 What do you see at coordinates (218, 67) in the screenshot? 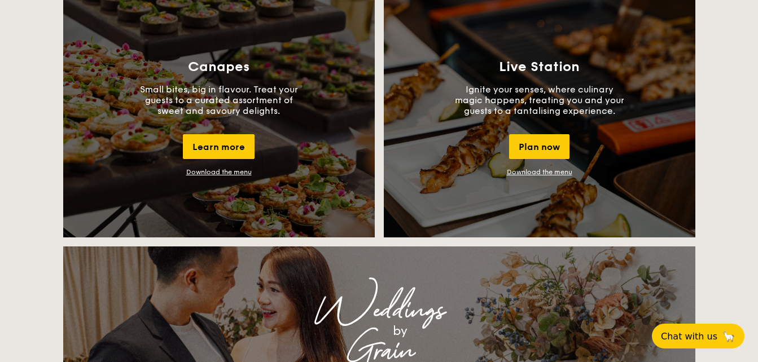
I see `h3: Canapes` at bounding box center [218, 67].